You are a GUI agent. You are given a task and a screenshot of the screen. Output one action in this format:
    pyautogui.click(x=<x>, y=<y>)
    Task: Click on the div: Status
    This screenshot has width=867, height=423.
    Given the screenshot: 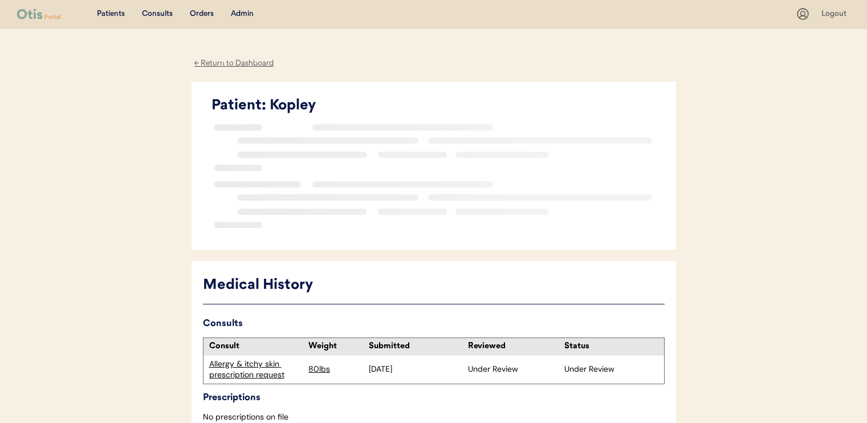 What is the action you would take?
    pyautogui.click(x=611, y=346)
    